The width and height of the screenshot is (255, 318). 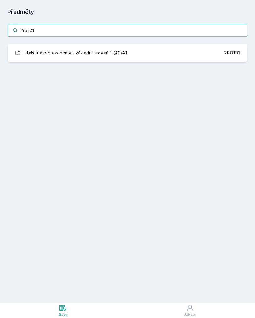 What do you see at coordinates (128, 12) in the screenshot?
I see `h1: Předměty` at bounding box center [128, 12].